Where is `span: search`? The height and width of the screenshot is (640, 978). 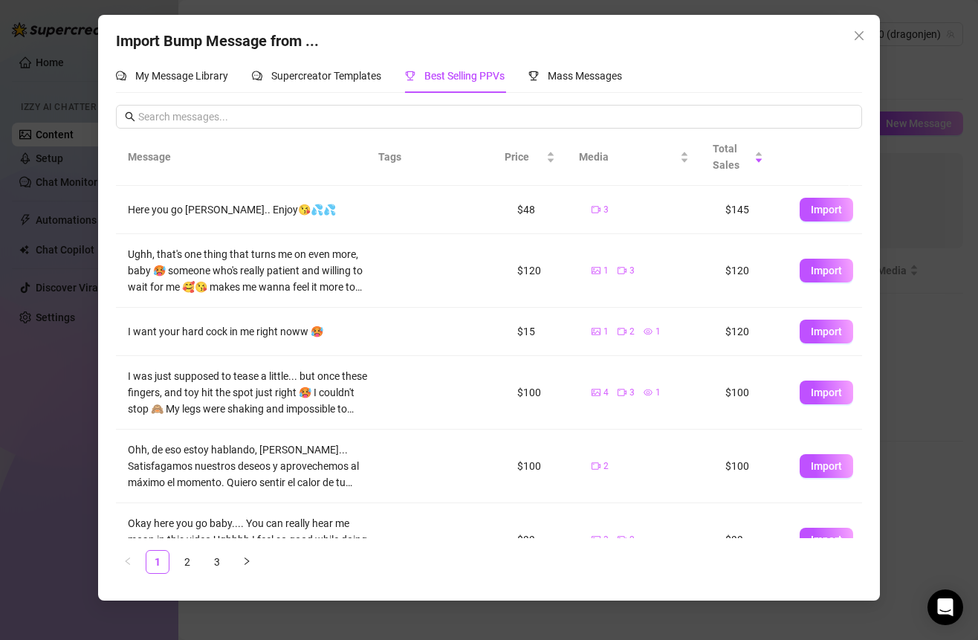 span: search is located at coordinates (130, 117).